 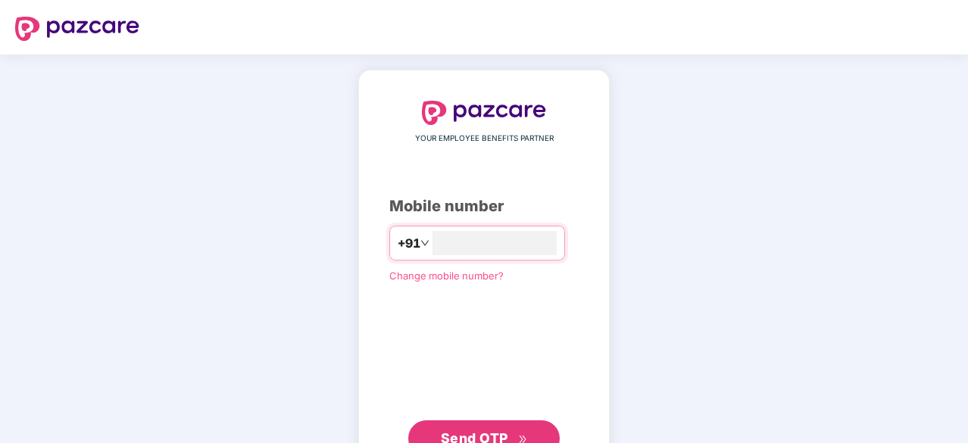 What do you see at coordinates (446, 276) in the screenshot?
I see `a: Change mobile number?` at bounding box center [446, 276].